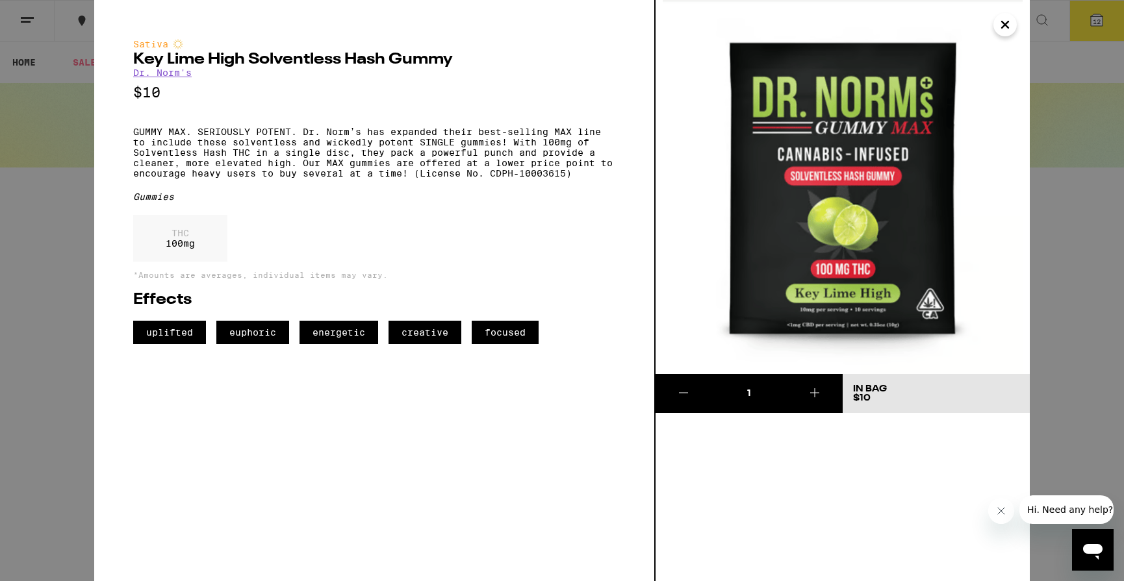 The width and height of the screenshot is (1124, 581). I want to click on span: $10, so click(861, 398).